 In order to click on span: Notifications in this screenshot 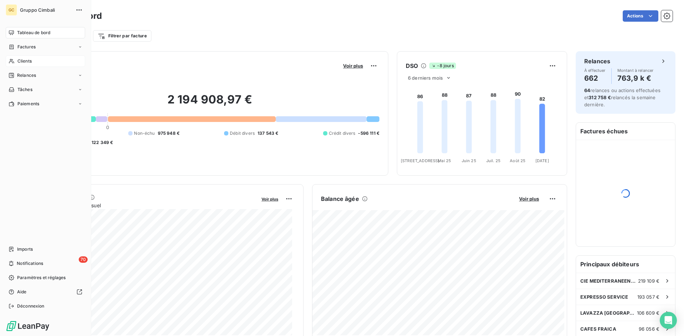, I will do `click(30, 264)`.